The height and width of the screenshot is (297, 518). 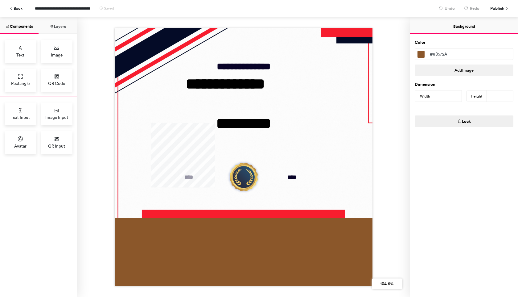 I want to click on label: Color, so click(x=420, y=43).